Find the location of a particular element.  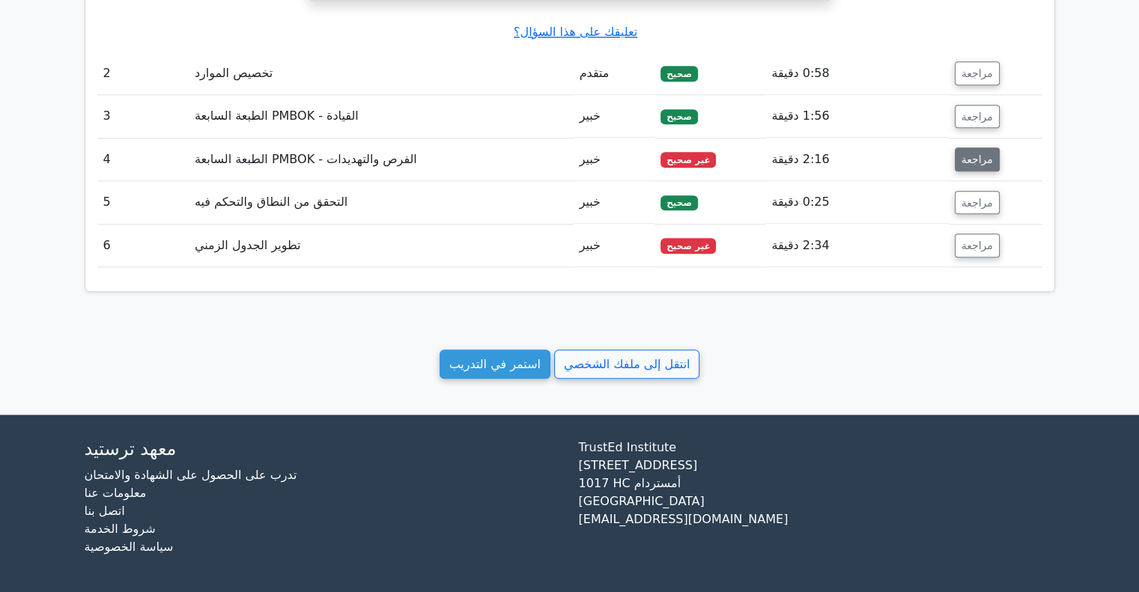

a: تدرب على الحصول على الشهادة والامتحان is located at coordinates (191, 475).